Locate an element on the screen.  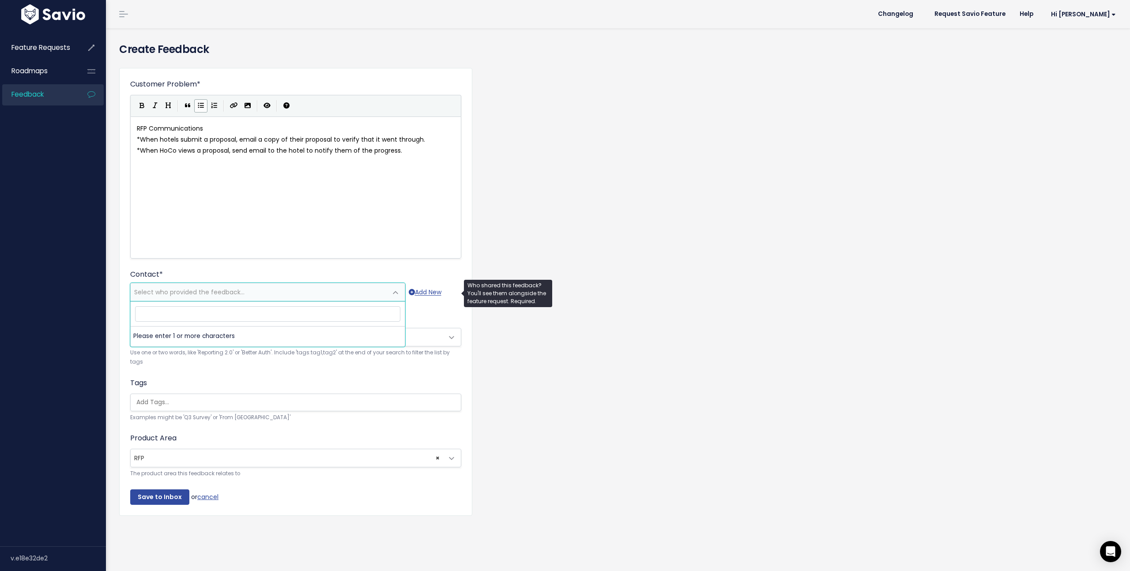
span: Select who provided the feedback... is located at coordinates (189, 292).